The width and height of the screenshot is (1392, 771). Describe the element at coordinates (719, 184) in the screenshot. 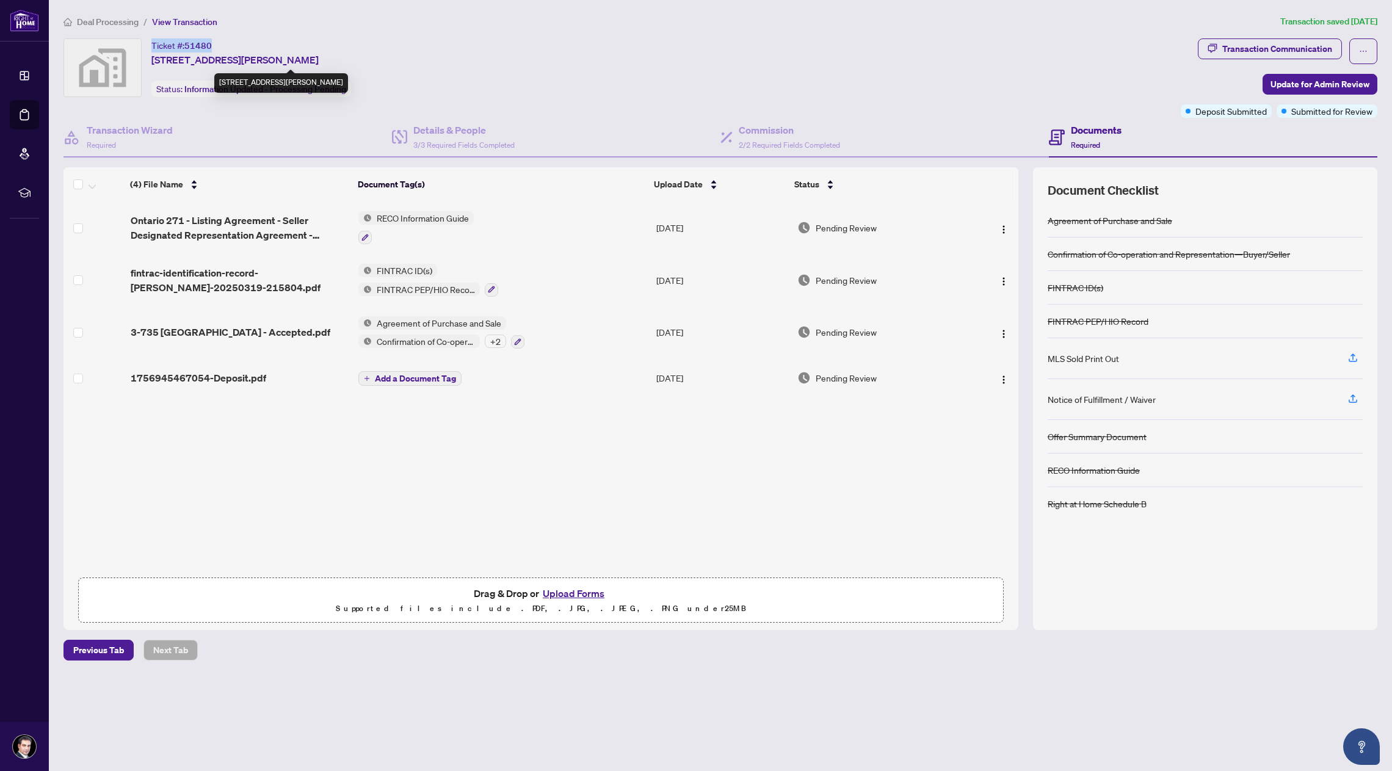

I see `th: Upload Date` at that location.